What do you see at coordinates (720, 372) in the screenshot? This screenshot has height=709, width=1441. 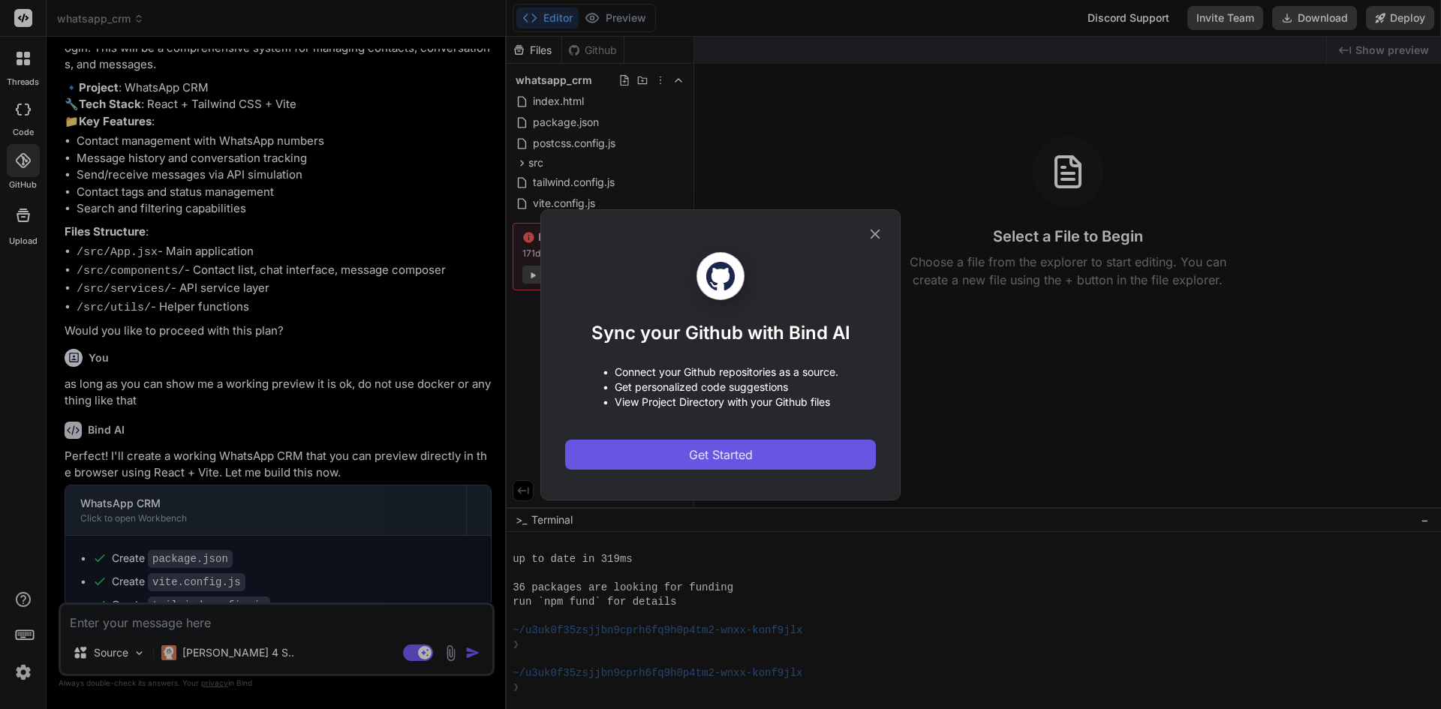 I see `p: • Connect your Github repositories as a source.` at bounding box center [720, 372].